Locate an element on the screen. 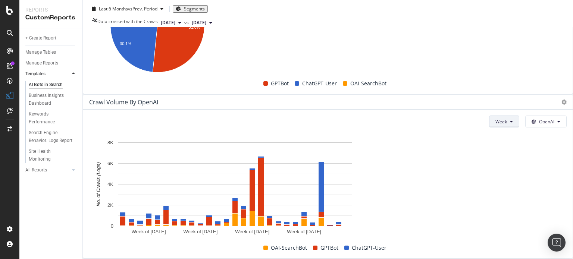 Image resolution: width=573 pixels, height=259 pixels. div: A chart. is located at coordinates (235, 191).